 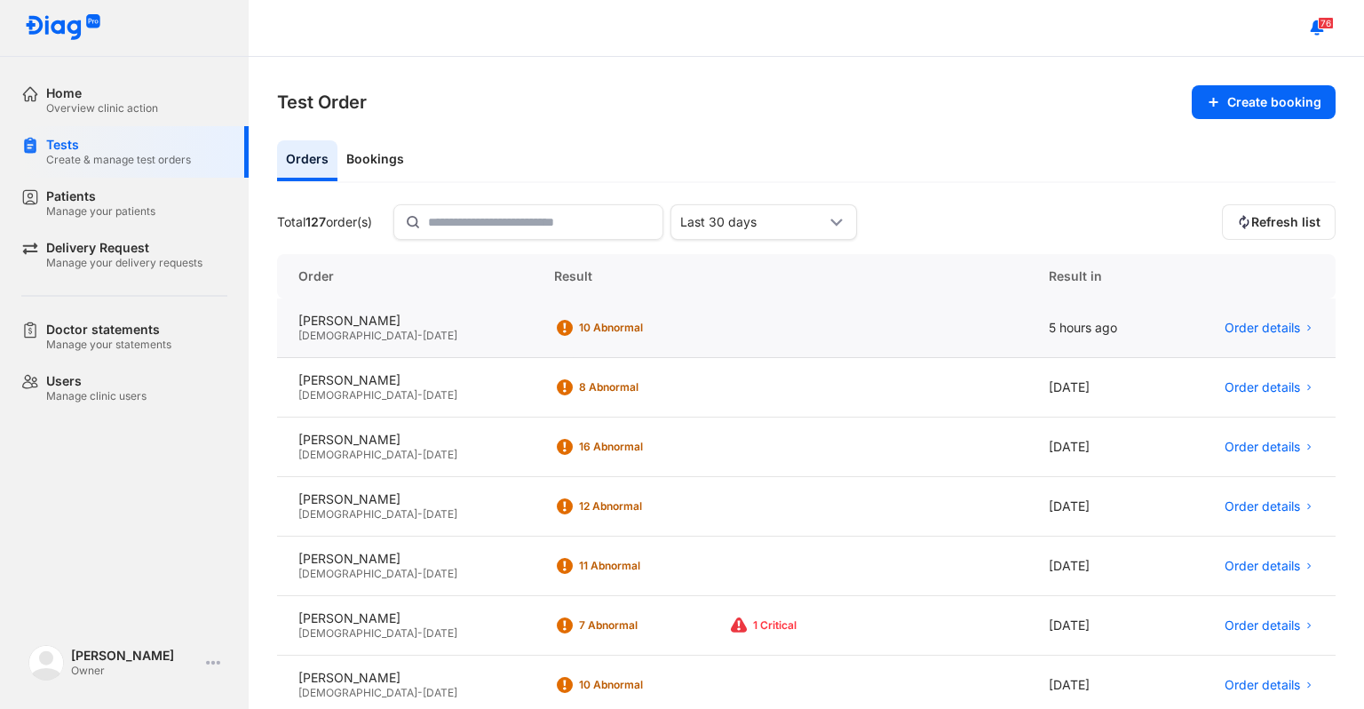 I want to click on div: 12 Abnormal, so click(x=650, y=506).